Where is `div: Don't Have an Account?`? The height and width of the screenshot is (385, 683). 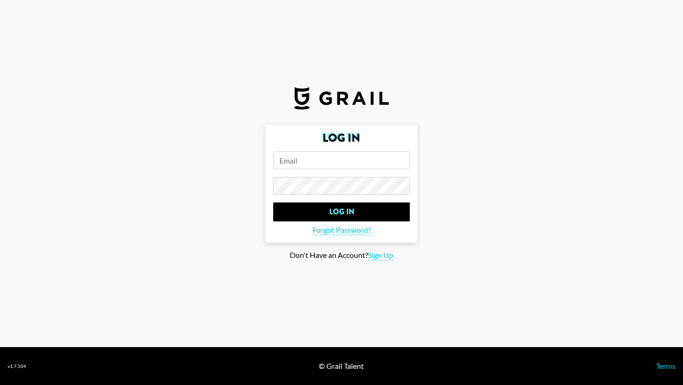
div: Don't Have an Account? is located at coordinates (341, 255).